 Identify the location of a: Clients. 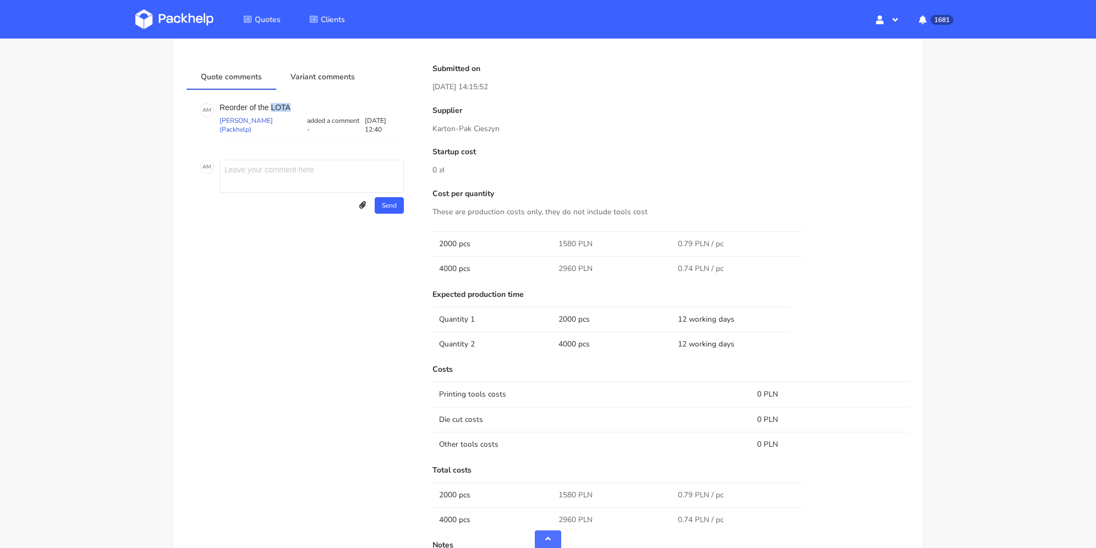
(327, 19).